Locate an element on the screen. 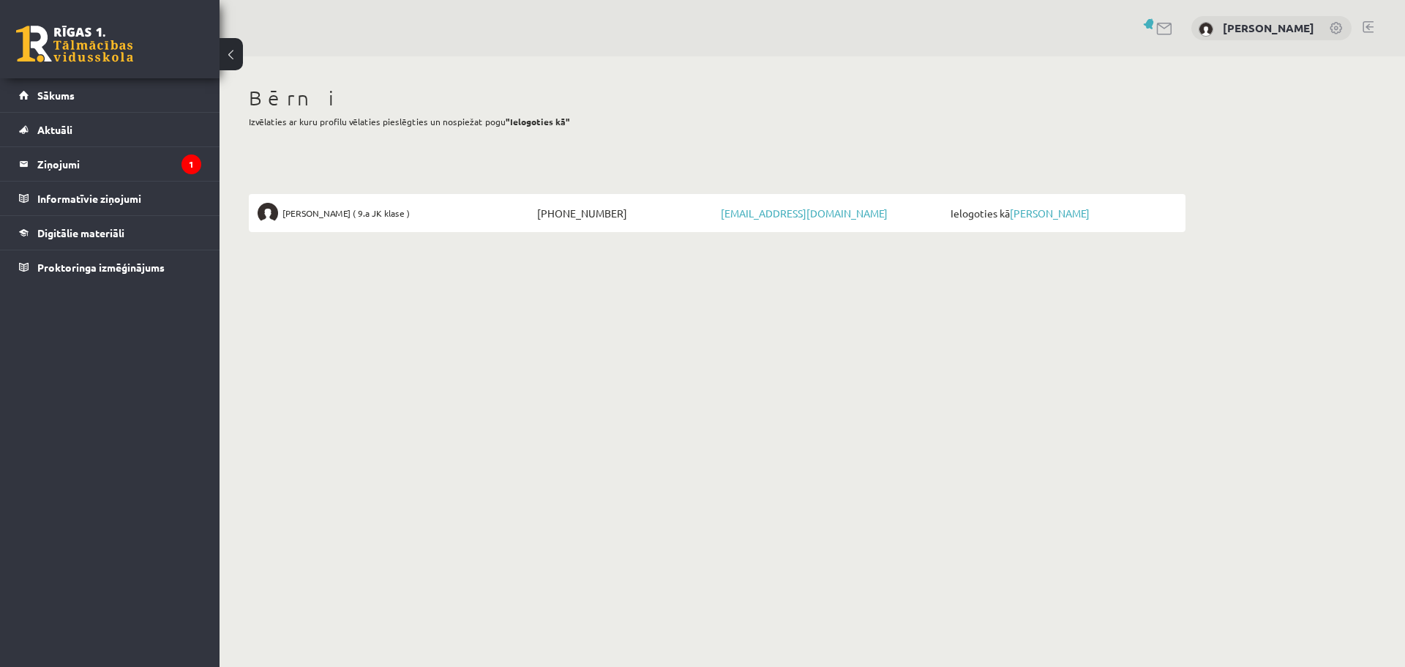 The width and height of the screenshot is (1405, 667). img: Artūrs Āboliņš is located at coordinates (1206, 29).